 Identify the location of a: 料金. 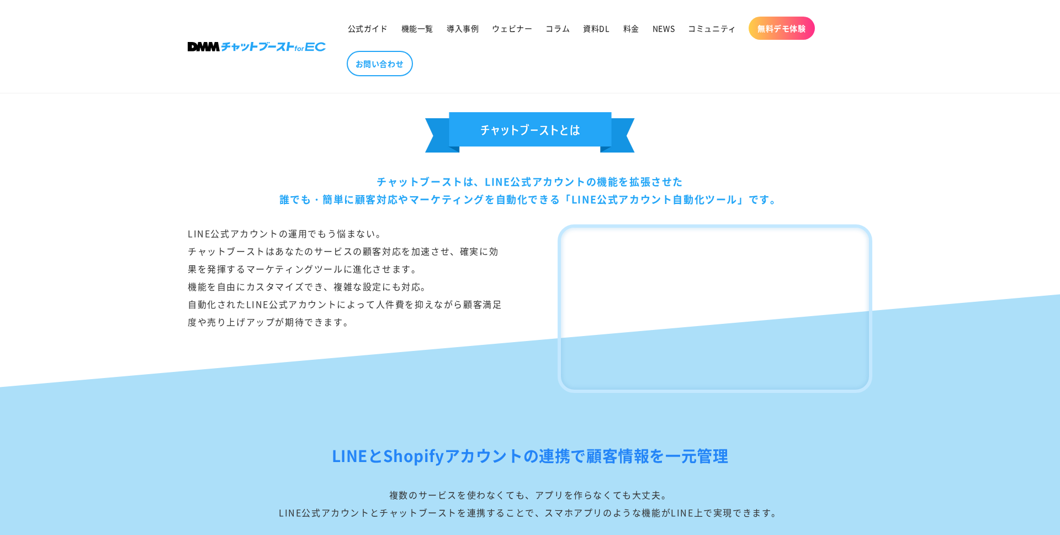
(631, 28).